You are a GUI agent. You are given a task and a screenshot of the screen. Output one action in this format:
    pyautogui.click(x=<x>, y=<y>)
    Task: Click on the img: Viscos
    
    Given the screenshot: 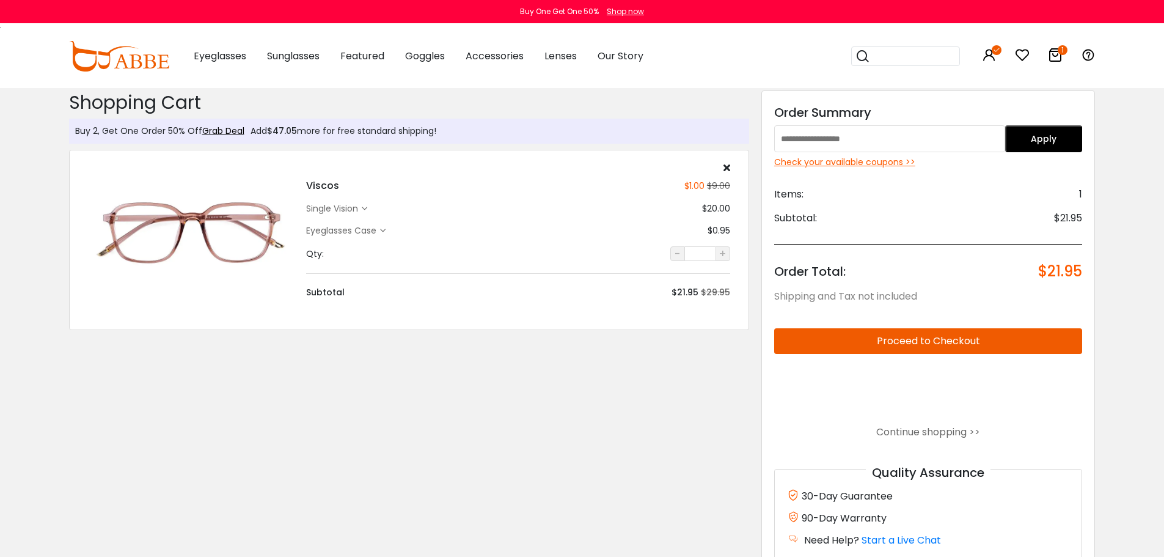 What is the action you would take?
    pyautogui.click(x=191, y=230)
    